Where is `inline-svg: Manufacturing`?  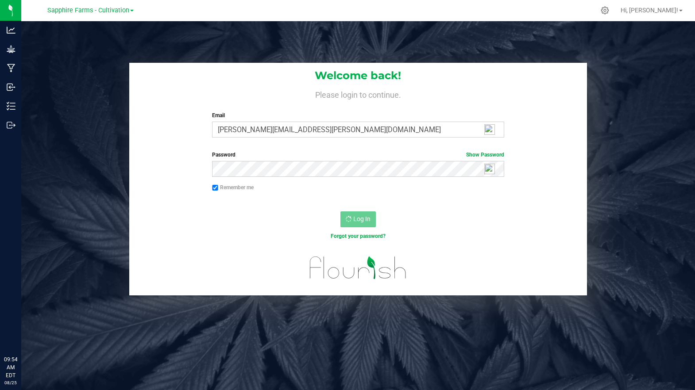
inline-svg: Manufacturing is located at coordinates (11, 68).